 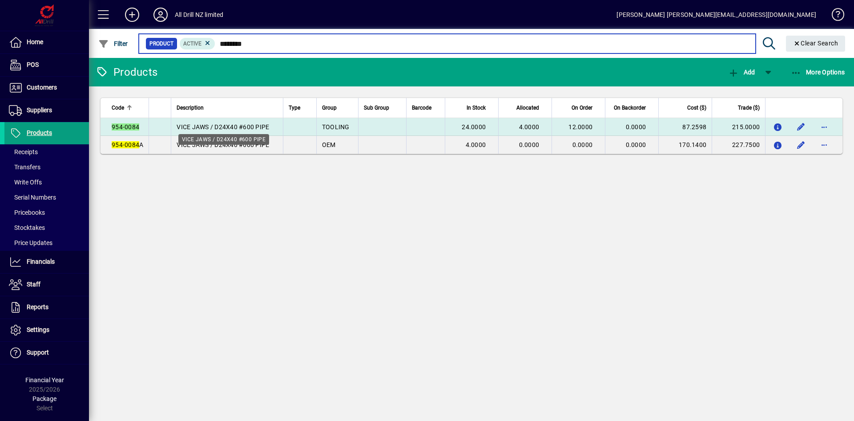 I want to click on span: Allocated, so click(x=528, y=108).